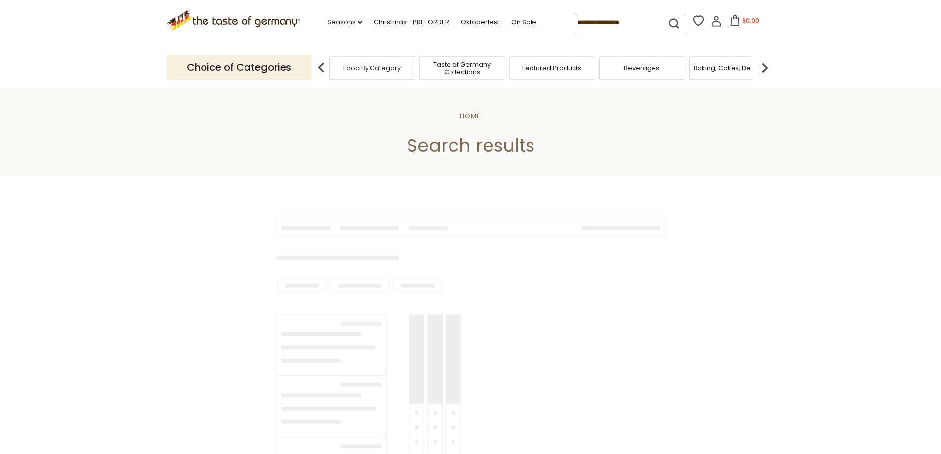 Image resolution: width=941 pixels, height=454 pixels. What do you see at coordinates (321, 68) in the screenshot?
I see `img: previous arrow` at bounding box center [321, 68].